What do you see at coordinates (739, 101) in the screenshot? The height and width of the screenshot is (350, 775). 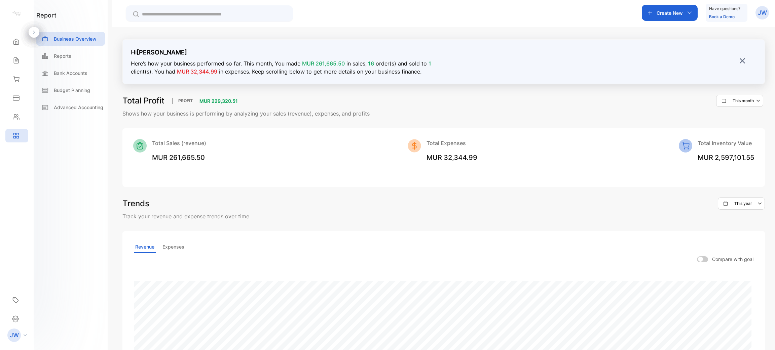 I see `button: This month` at bounding box center [739, 101].